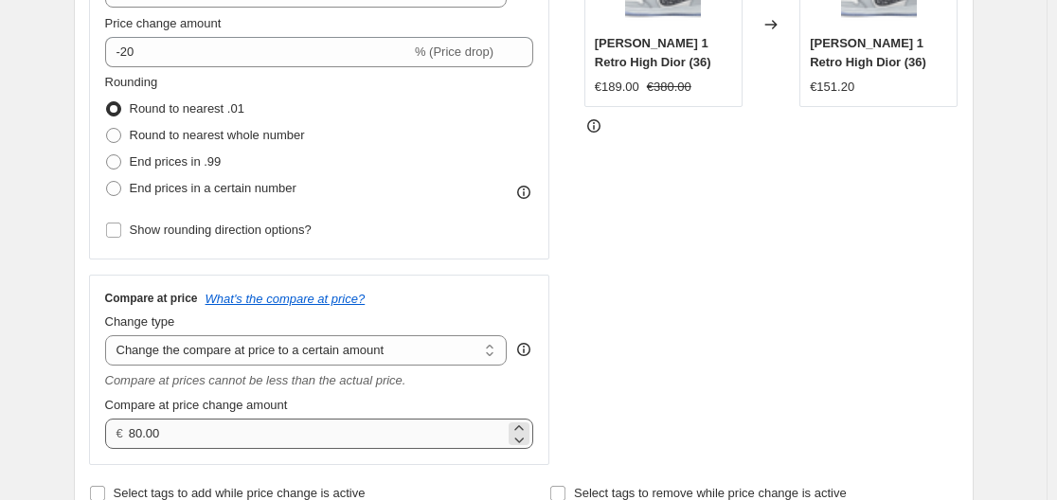  What do you see at coordinates (196, 405) in the screenshot?
I see `span: Compare at price change amount` at bounding box center [196, 405].